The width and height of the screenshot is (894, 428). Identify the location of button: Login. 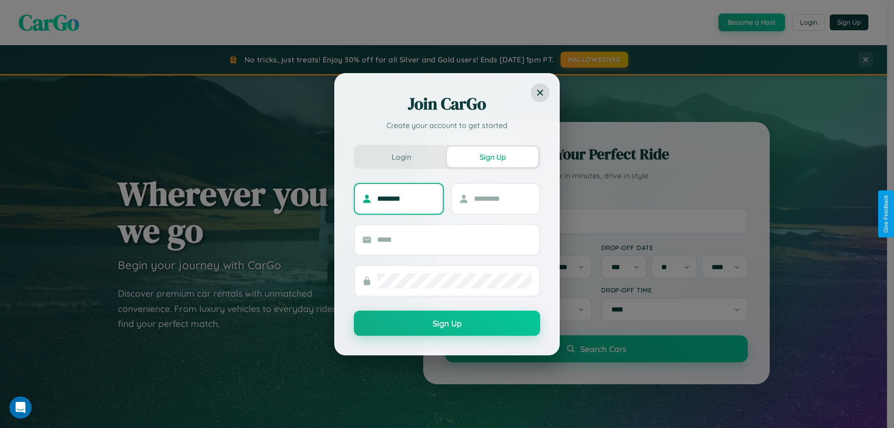
(402, 157).